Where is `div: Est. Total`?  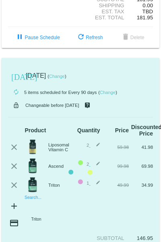
div: Est. Total is located at coordinates (105, 17).